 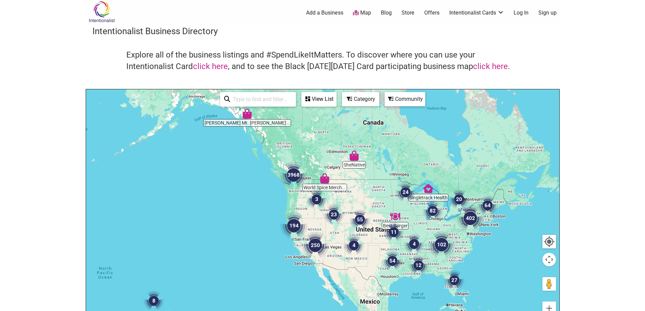 What do you see at coordinates (361, 99) in the screenshot?
I see `div: Category` at bounding box center [361, 99].